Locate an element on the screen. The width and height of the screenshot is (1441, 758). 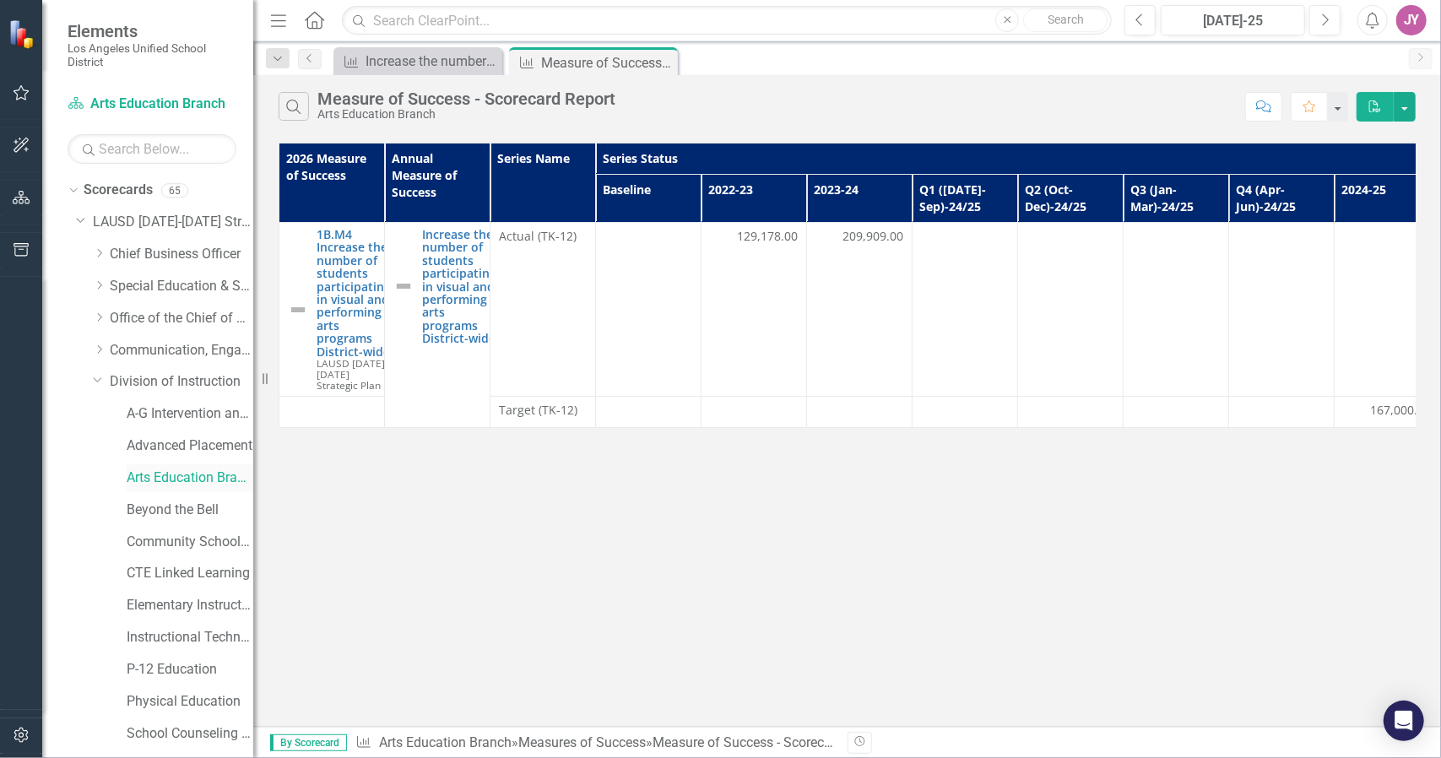
div: 65 is located at coordinates (175, 190).